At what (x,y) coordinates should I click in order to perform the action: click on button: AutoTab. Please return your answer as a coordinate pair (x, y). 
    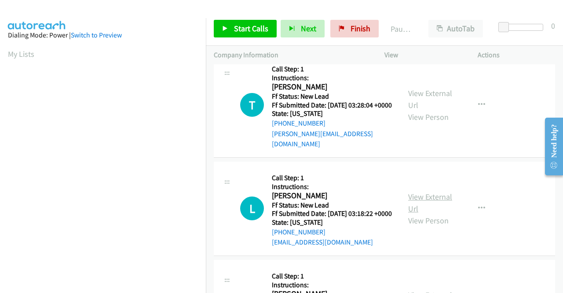
    Looking at the image, I should click on (456, 29).